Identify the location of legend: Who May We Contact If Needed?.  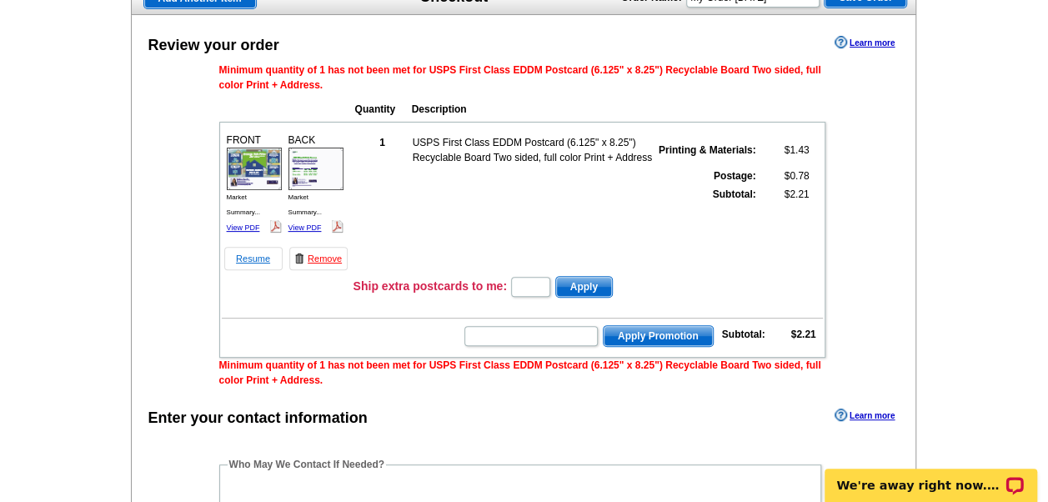
(307, 464).